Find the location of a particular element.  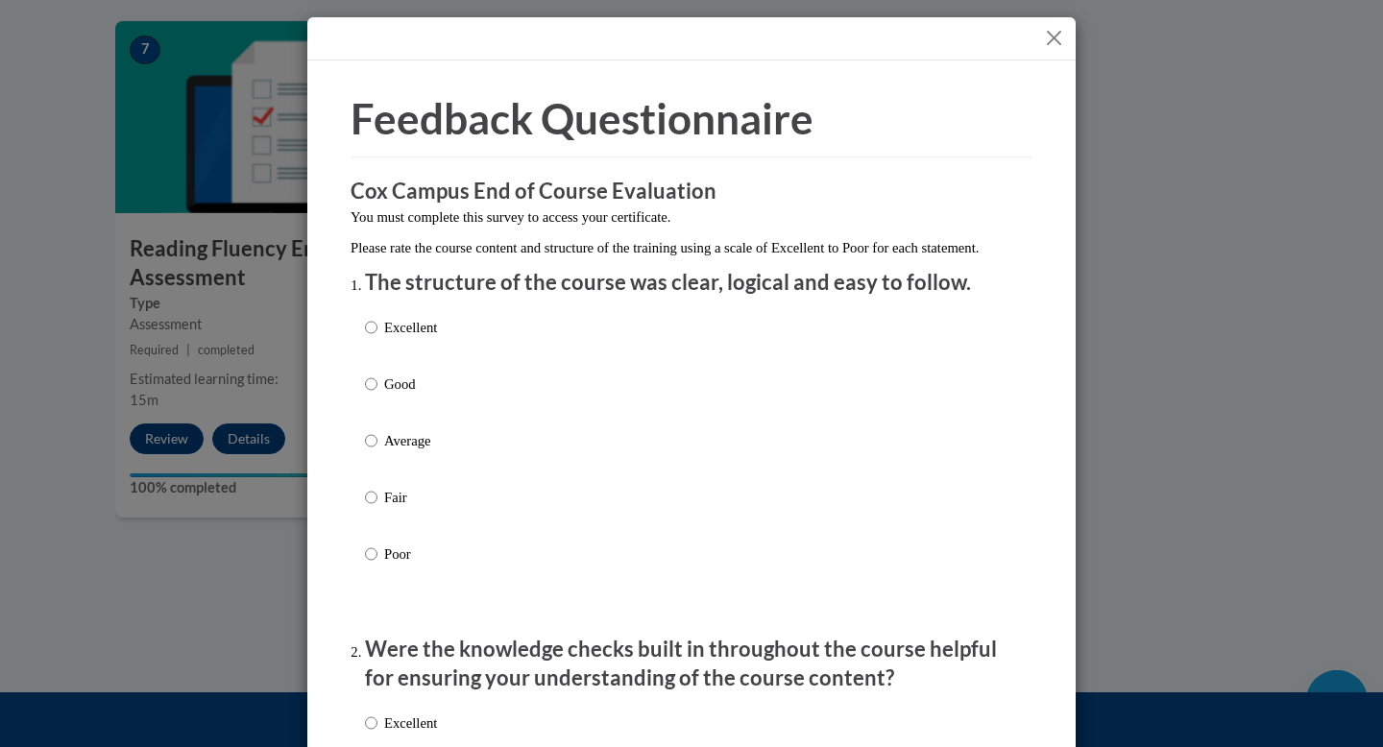

input: Fair is located at coordinates (371, 498).